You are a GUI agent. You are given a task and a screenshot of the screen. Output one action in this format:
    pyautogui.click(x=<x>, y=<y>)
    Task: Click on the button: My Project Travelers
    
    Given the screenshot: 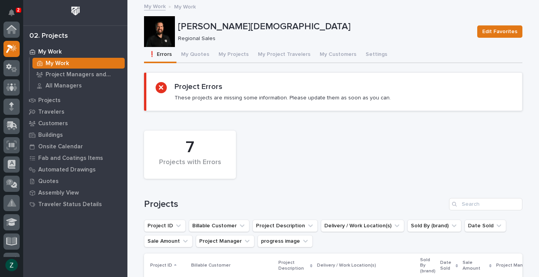 What is the action you would take?
    pyautogui.click(x=284, y=55)
    